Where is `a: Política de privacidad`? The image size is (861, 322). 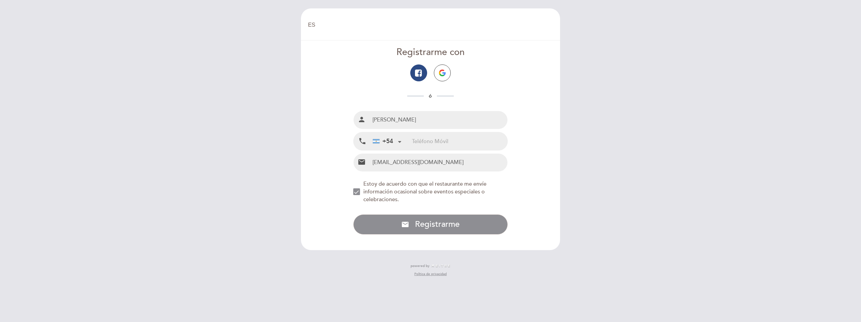
a: Política de privacidad is located at coordinates (431, 274).